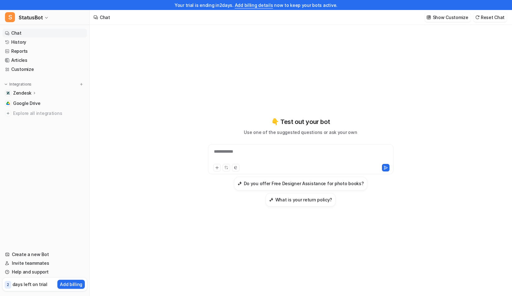  I want to click on img: Zendesk, so click(8, 93).